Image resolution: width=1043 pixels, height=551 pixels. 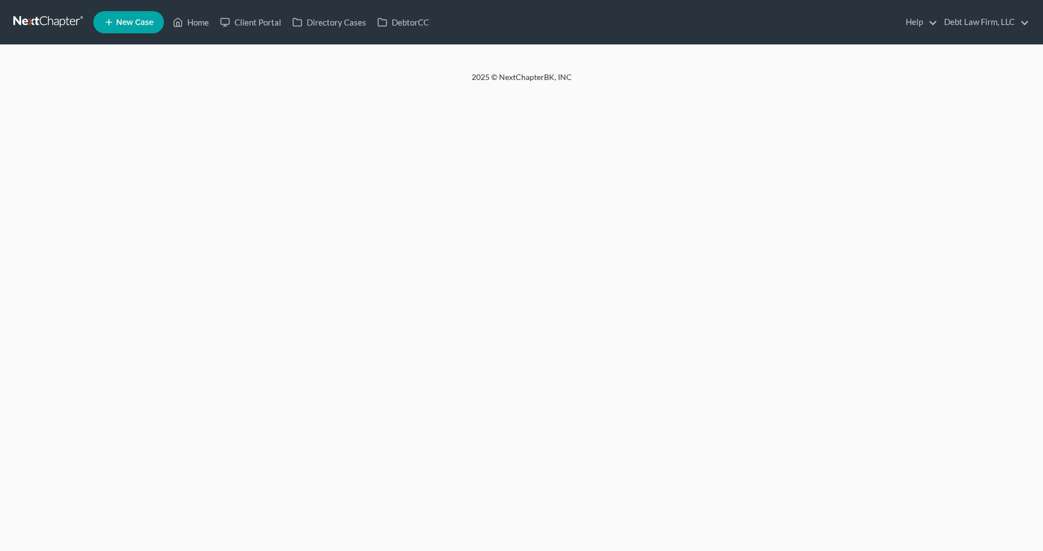 What do you see at coordinates (919, 22) in the screenshot?
I see `a: Help` at bounding box center [919, 22].